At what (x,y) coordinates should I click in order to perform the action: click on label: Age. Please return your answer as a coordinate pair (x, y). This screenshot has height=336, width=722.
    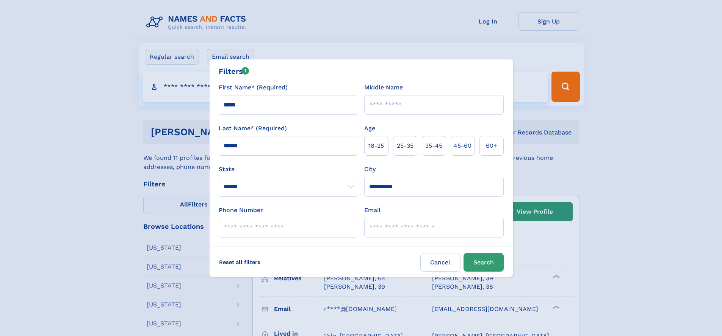
    Looking at the image, I should click on (370, 129).